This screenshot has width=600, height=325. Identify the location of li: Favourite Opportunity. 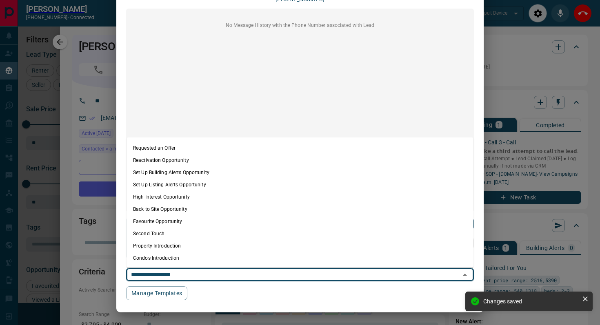
(300, 222).